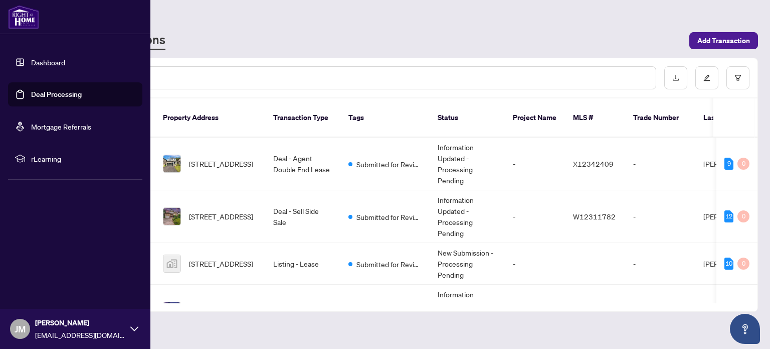 This screenshot has height=349, width=770. What do you see at coordinates (676, 78) in the screenshot?
I see `button: download` at bounding box center [676, 78].